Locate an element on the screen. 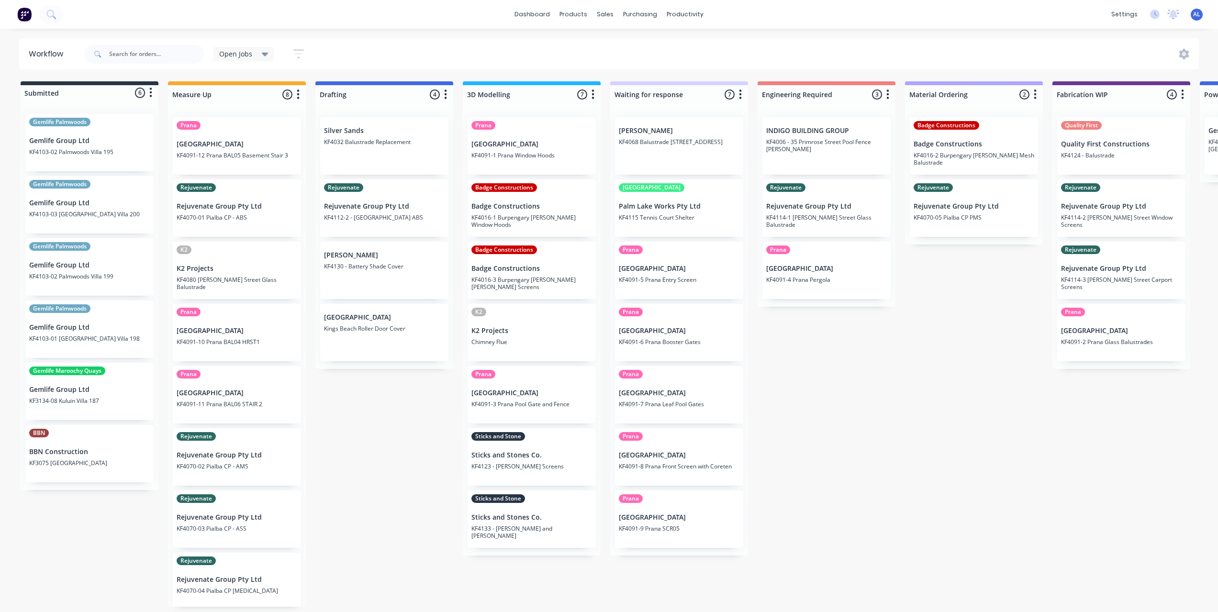 The height and width of the screenshot is (612, 1218). p: KF3134-08 Kuluin Villa 187 is located at coordinates (89, 401).